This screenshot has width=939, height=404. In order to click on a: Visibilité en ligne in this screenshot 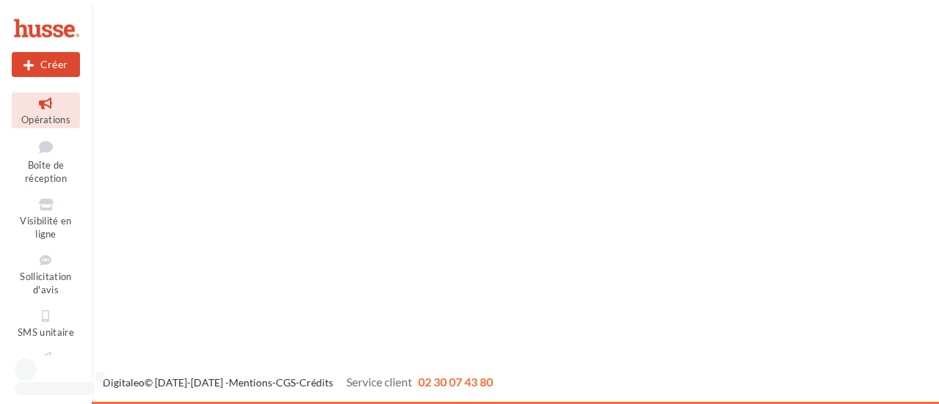, I will do `click(45, 219)`.